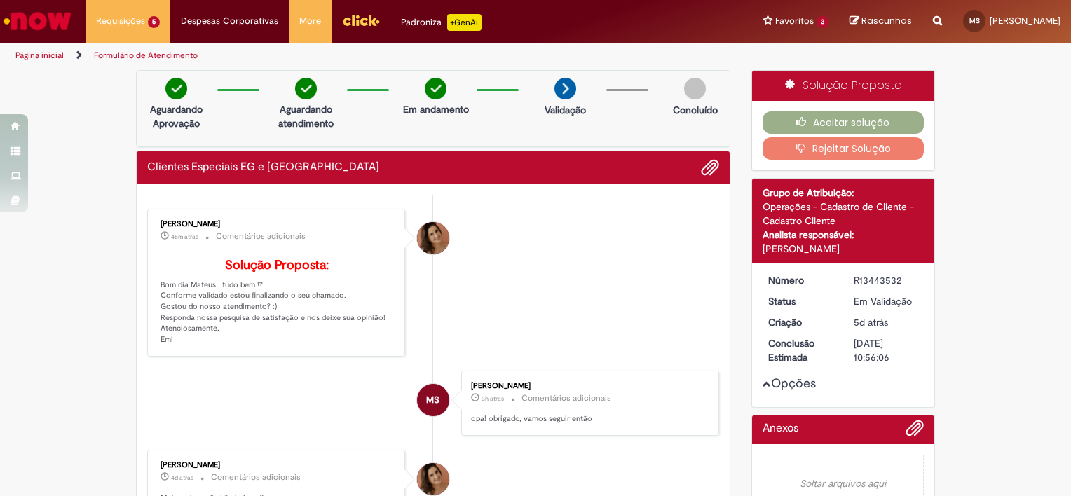 This screenshot has height=496, width=1071. Describe the element at coordinates (310, 21) in the screenshot. I see `span: More` at that location.